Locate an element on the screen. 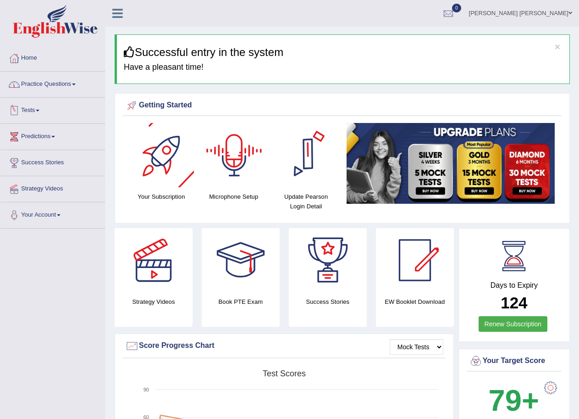  h4: Success Stories is located at coordinates (328, 301).